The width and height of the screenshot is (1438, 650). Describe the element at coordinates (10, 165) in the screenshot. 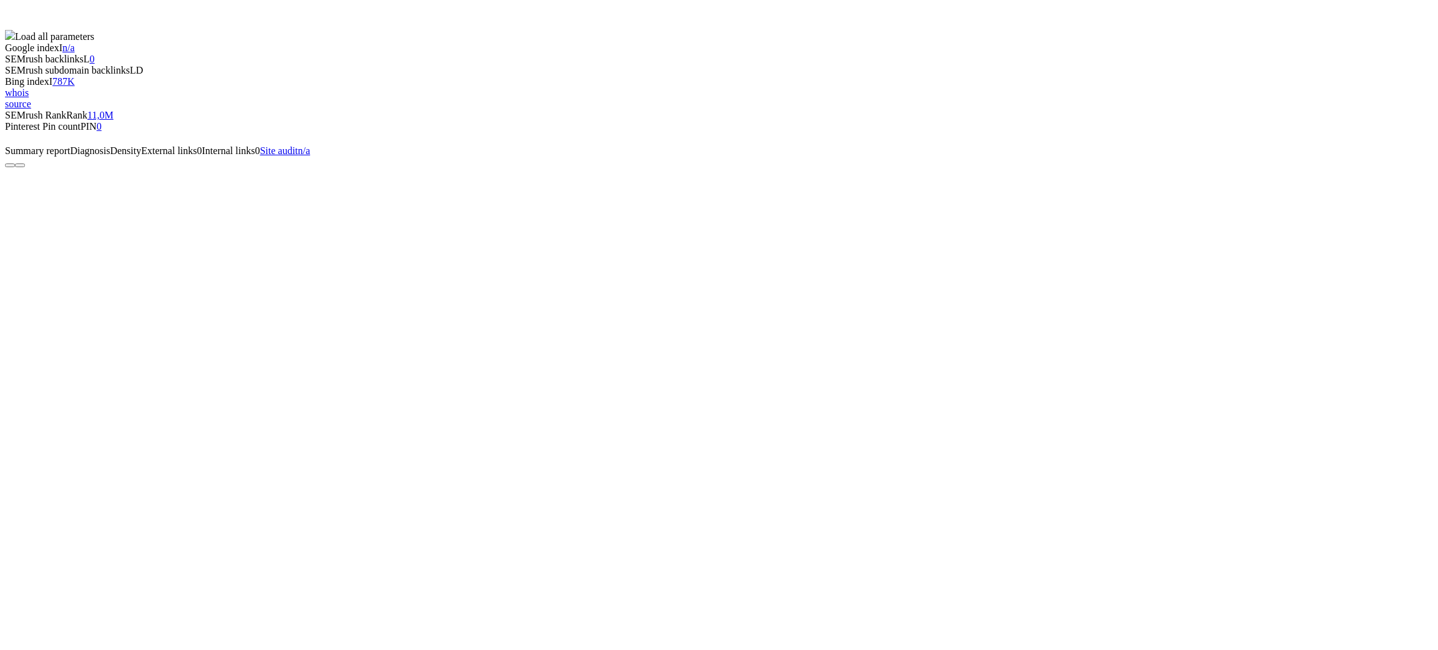

I see `button: Close panel` at that location.